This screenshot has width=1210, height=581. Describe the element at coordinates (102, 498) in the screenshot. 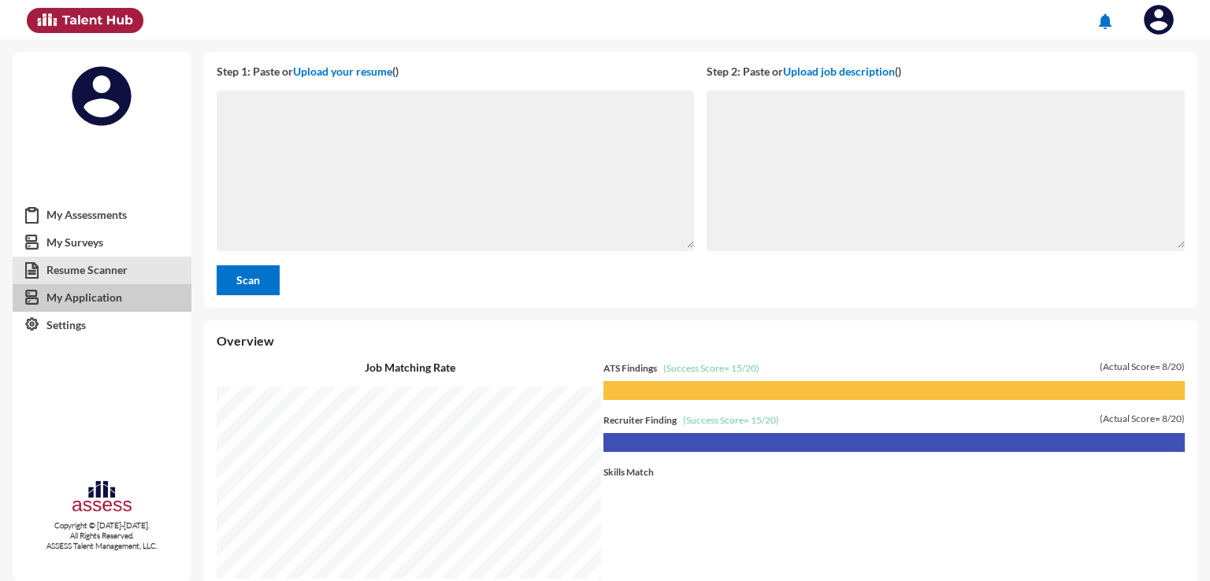

I see `img: assesscompany-logo.png` at that location.